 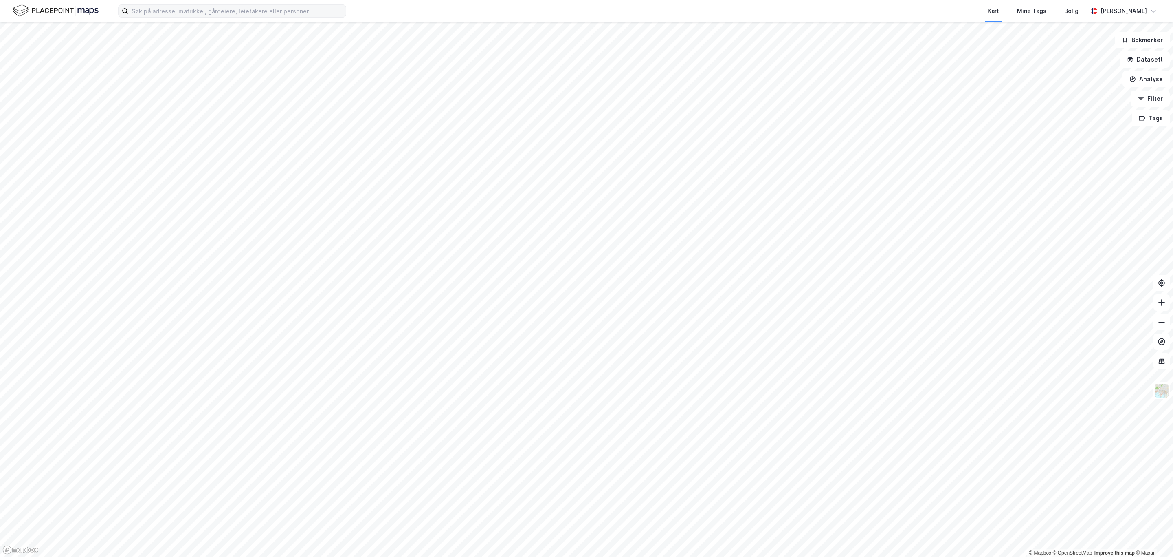 I want to click on a: Mapbox homepage, so click(x=20, y=549).